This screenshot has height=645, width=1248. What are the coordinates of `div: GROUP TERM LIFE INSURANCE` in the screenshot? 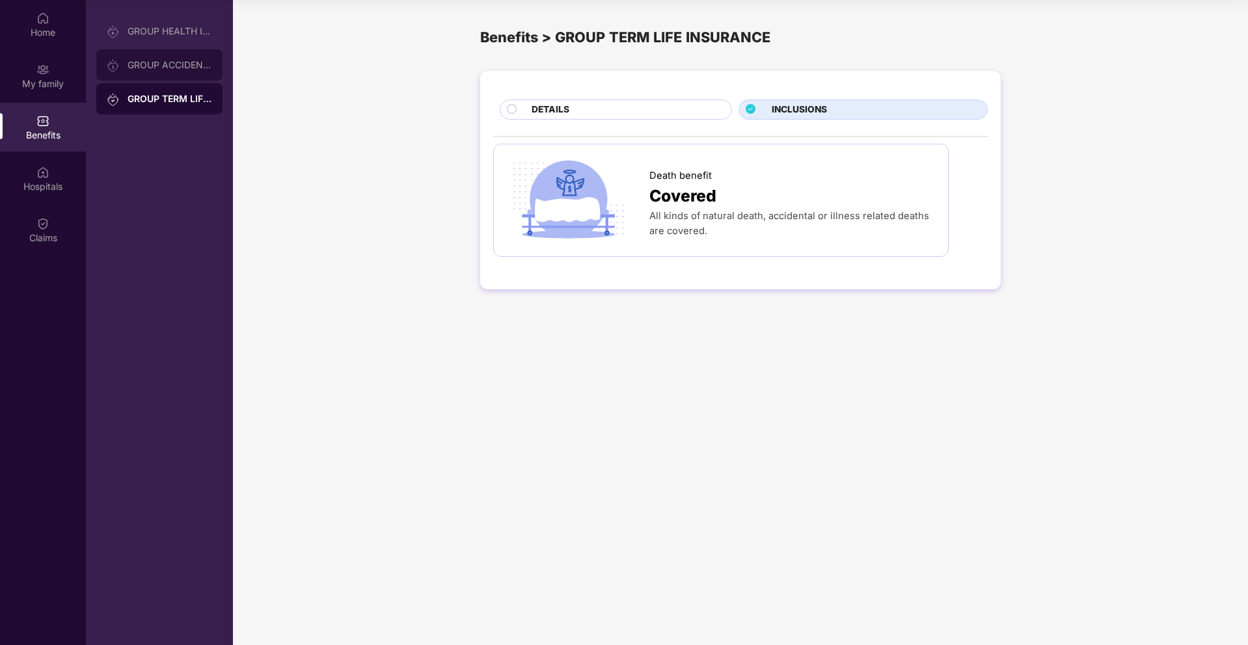 It's located at (170, 99).